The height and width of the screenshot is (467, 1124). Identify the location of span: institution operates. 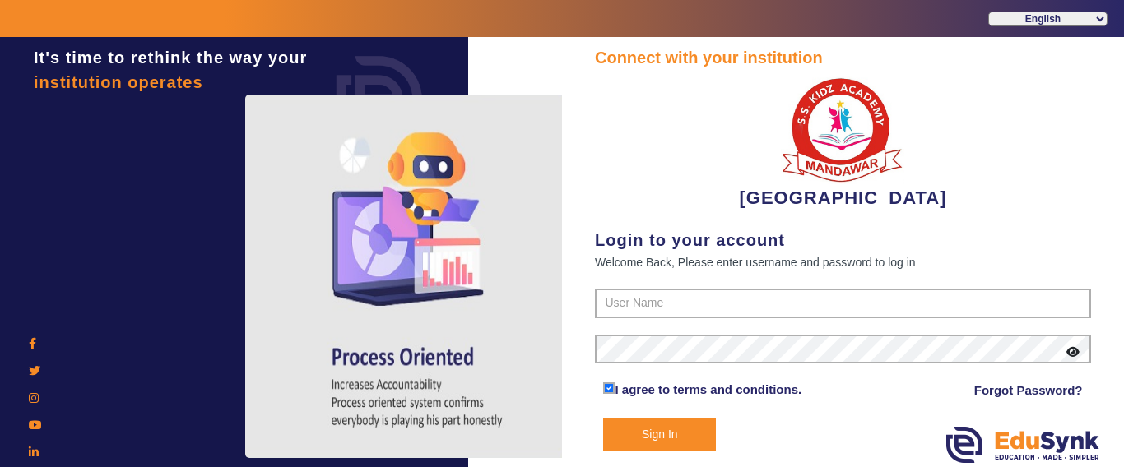
(118, 82).